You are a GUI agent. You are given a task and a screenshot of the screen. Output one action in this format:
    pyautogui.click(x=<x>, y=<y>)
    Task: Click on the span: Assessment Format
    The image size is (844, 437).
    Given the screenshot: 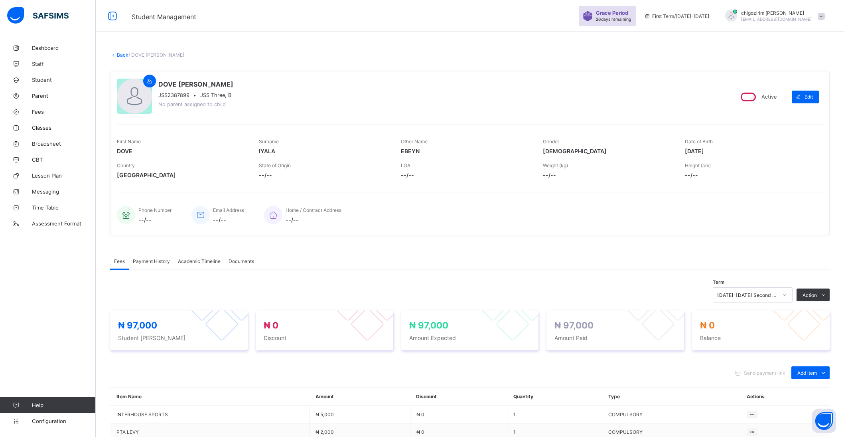 What is the action you would take?
    pyautogui.click(x=64, y=223)
    